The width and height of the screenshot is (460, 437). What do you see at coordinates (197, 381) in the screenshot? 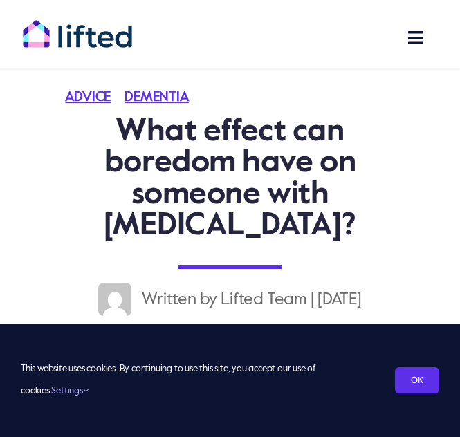
I see `span: This website uses cookies. By continuing to use this site, you accept our use of cookies.` at bounding box center [197, 381].